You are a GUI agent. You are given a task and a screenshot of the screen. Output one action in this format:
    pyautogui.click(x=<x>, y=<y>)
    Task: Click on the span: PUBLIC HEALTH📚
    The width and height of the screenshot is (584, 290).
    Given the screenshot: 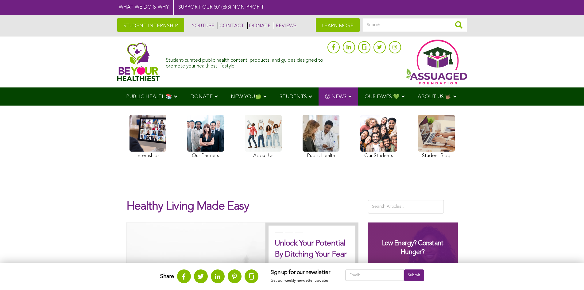 What is the action you would take?
    pyautogui.click(x=149, y=97)
    